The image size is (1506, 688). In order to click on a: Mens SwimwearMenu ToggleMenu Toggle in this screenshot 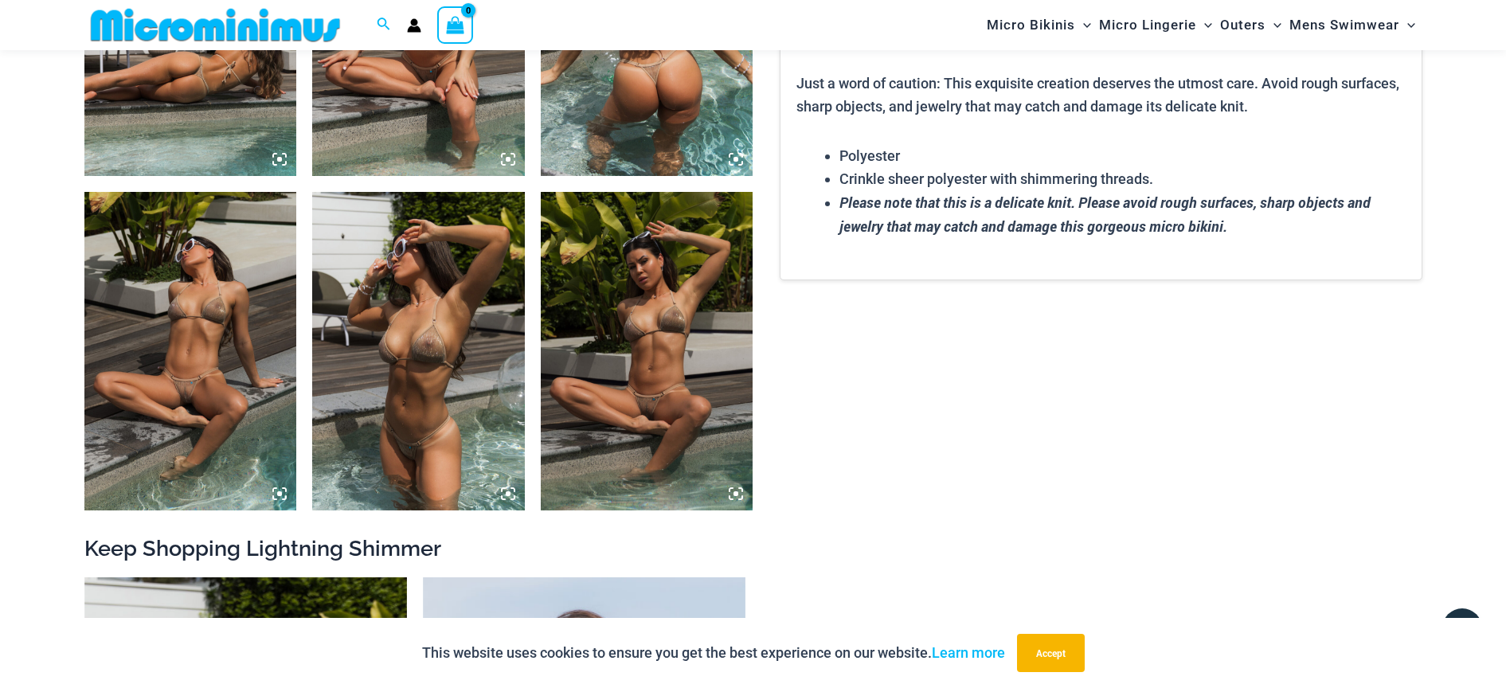, I will do `click(1353, 25)`.